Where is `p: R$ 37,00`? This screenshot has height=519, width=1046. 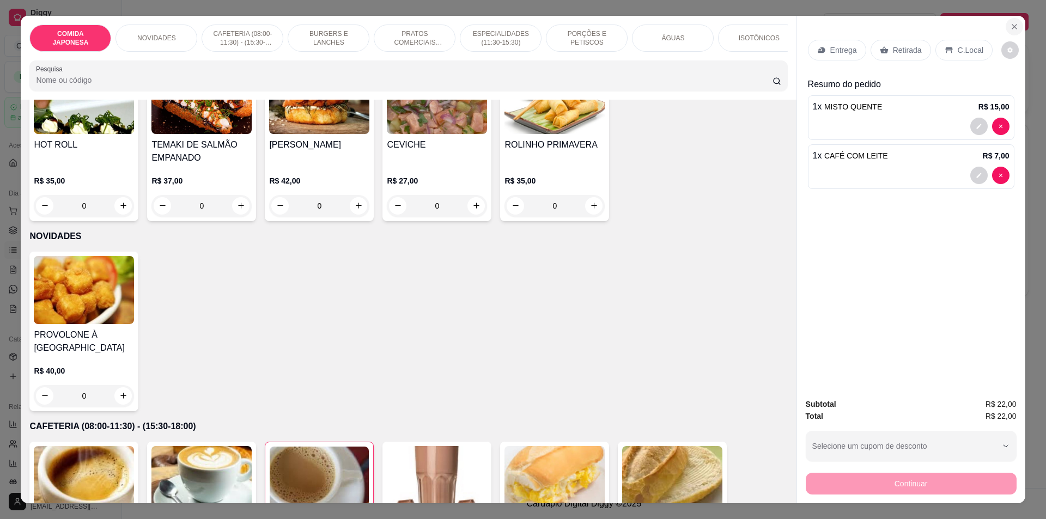 p: R$ 37,00 is located at coordinates (202, 181).